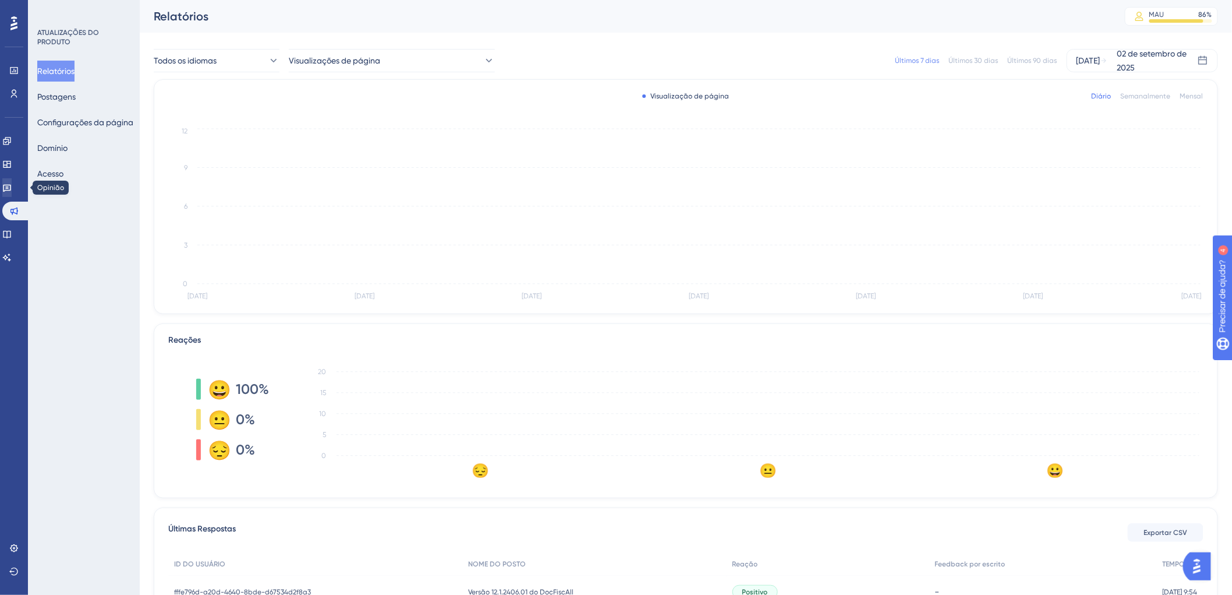 This screenshot has width=1232, height=595. Describe the element at coordinates (252, 389) in the screenshot. I see `span: 100%` at that location.